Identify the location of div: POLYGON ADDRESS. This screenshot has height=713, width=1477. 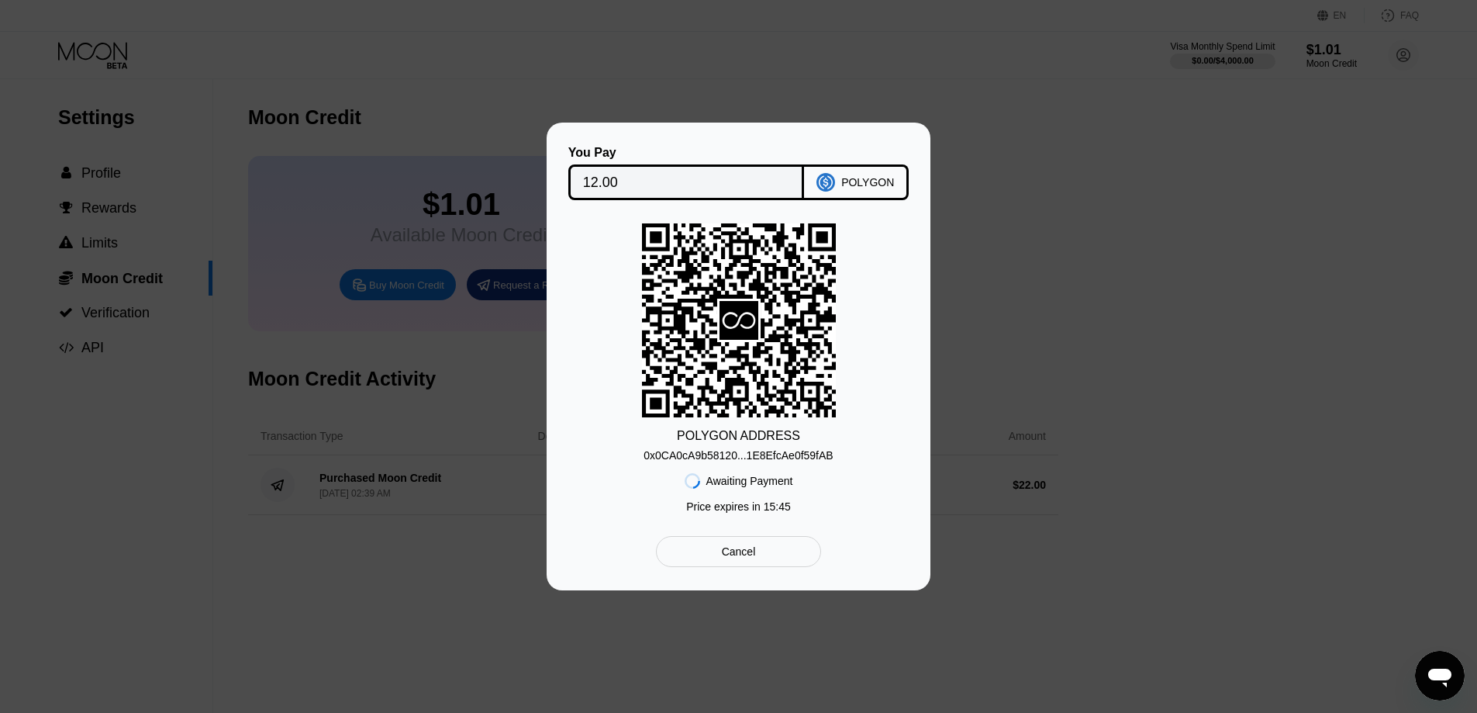
(738, 436).